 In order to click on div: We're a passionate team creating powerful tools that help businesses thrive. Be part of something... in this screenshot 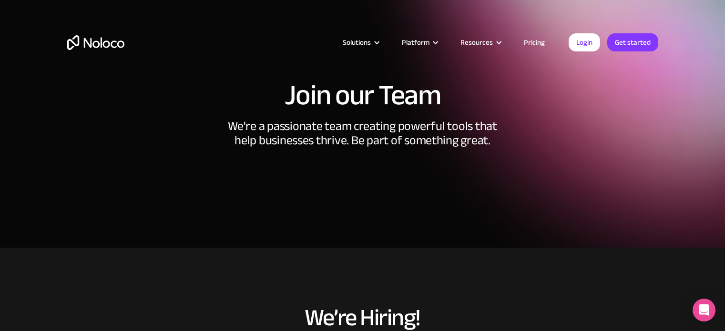, I will do `click(363, 145)`.